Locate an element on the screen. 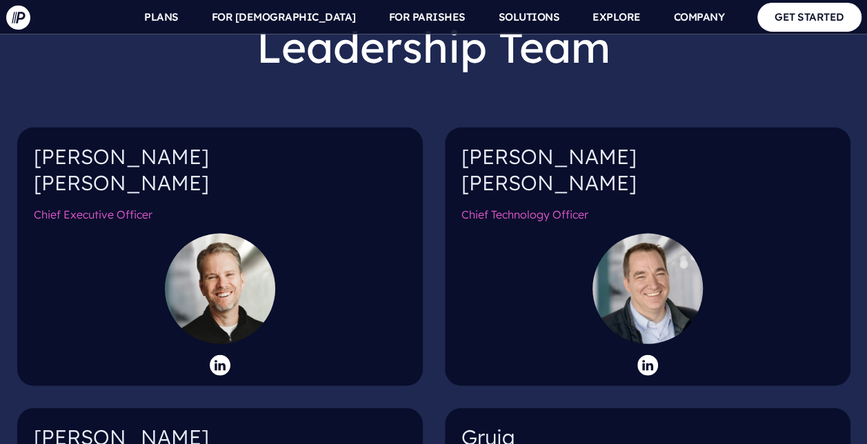  h6: Chief Technology Officer is located at coordinates (648, 220).